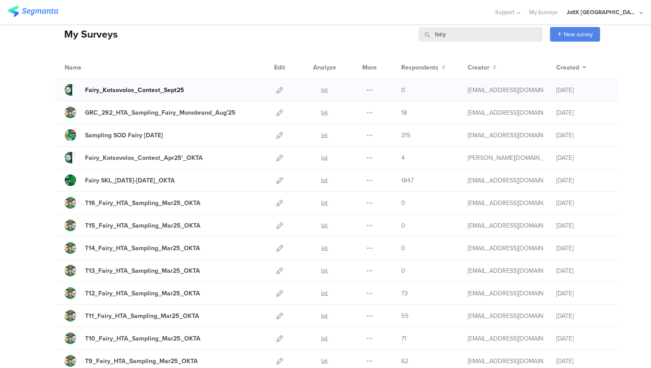  I want to click on a: T13_Fairy_HTA_Sampling_Mar25_OKTA, so click(133, 271).